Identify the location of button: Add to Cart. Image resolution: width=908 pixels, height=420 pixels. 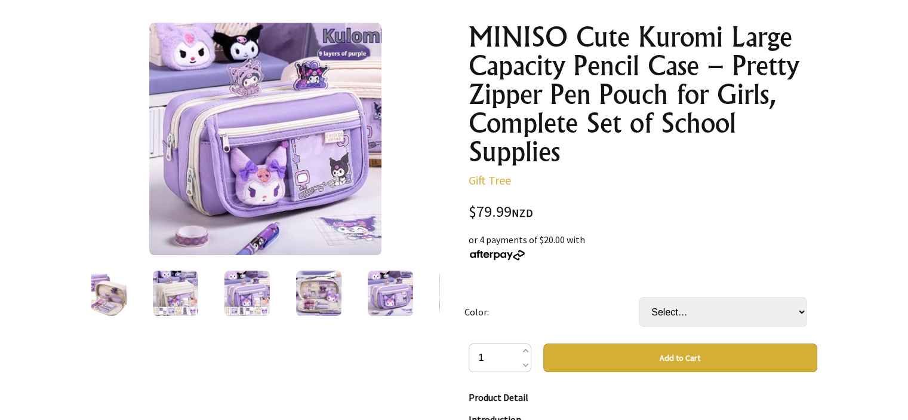
(680, 358).